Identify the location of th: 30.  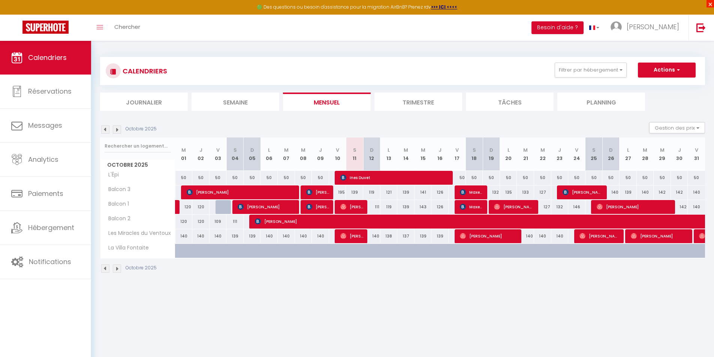
(680, 154).